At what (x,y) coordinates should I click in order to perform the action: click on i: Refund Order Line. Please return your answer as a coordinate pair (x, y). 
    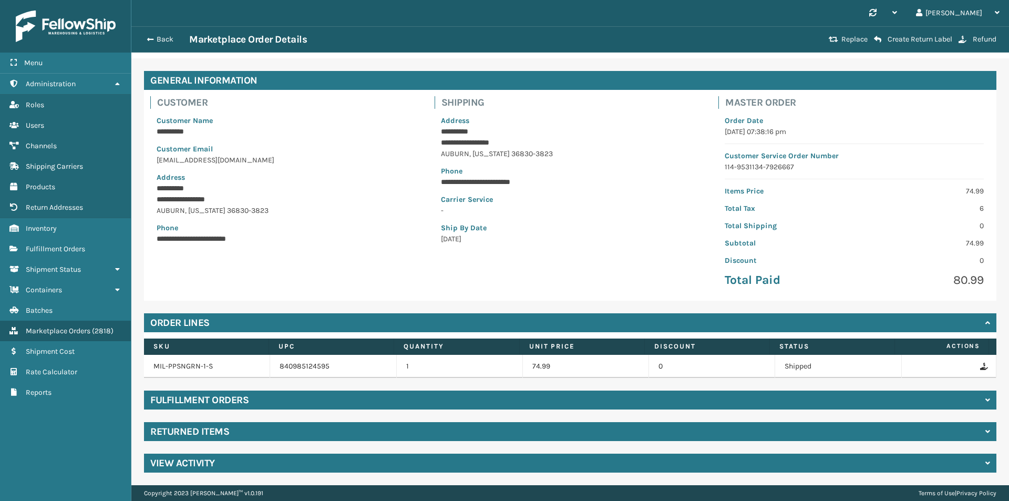
    Looking at the image, I should click on (983, 366).